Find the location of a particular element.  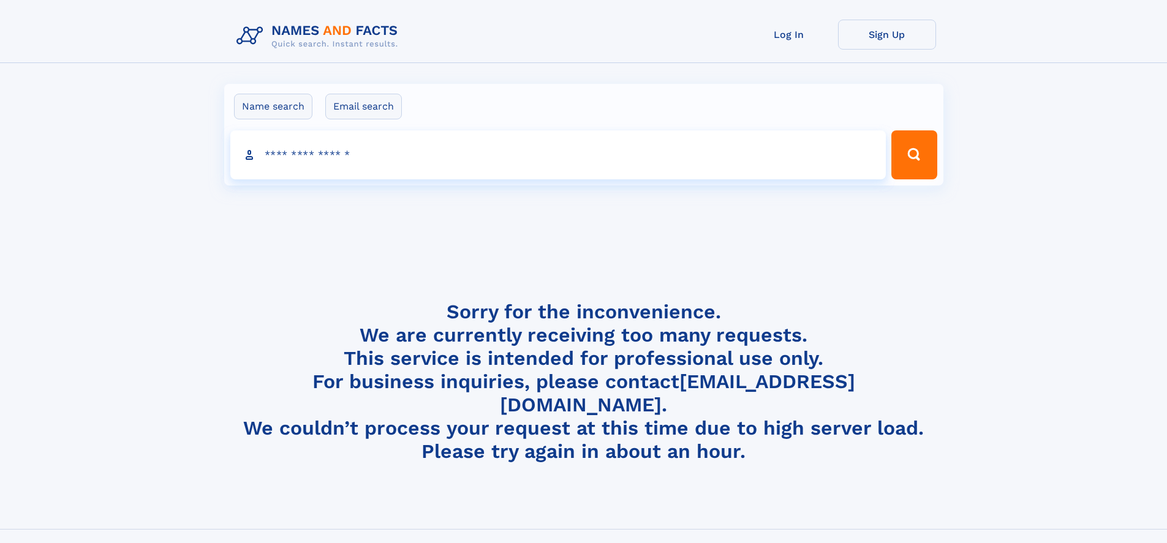

label: Name search is located at coordinates (273, 107).